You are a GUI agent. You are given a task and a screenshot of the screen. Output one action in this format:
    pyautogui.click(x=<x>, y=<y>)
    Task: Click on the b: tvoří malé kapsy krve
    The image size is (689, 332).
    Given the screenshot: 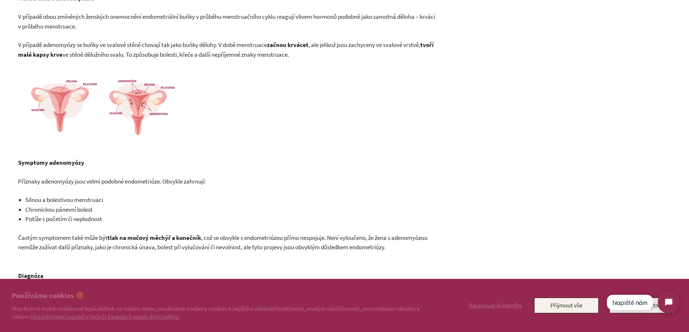 What is the action you would take?
    pyautogui.click(x=226, y=50)
    